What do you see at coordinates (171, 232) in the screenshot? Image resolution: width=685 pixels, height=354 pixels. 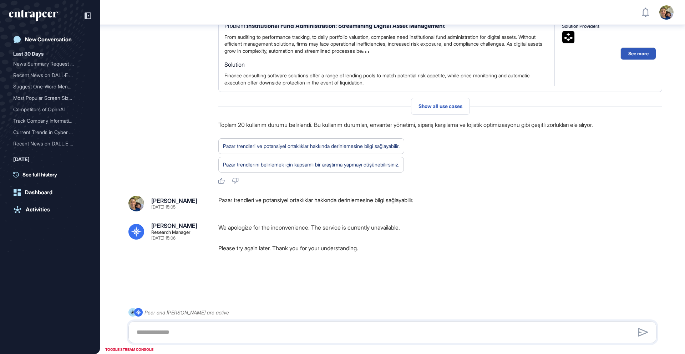 I see `div: Research Manager` at bounding box center [171, 232].